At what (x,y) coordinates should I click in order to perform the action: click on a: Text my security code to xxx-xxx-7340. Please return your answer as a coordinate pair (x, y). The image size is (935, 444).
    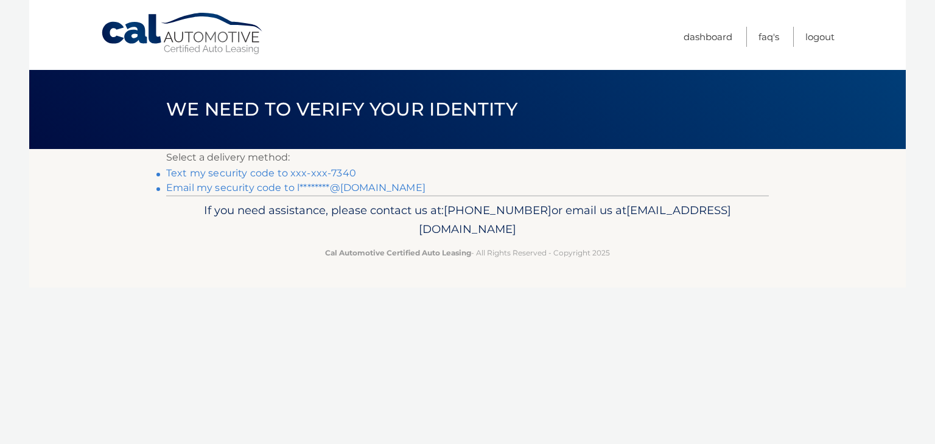
    Looking at the image, I should click on (261, 173).